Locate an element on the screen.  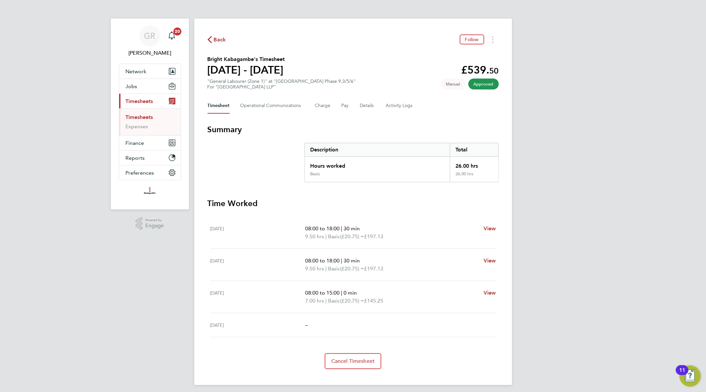
button: Timesheets Menu is located at coordinates (493, 39).